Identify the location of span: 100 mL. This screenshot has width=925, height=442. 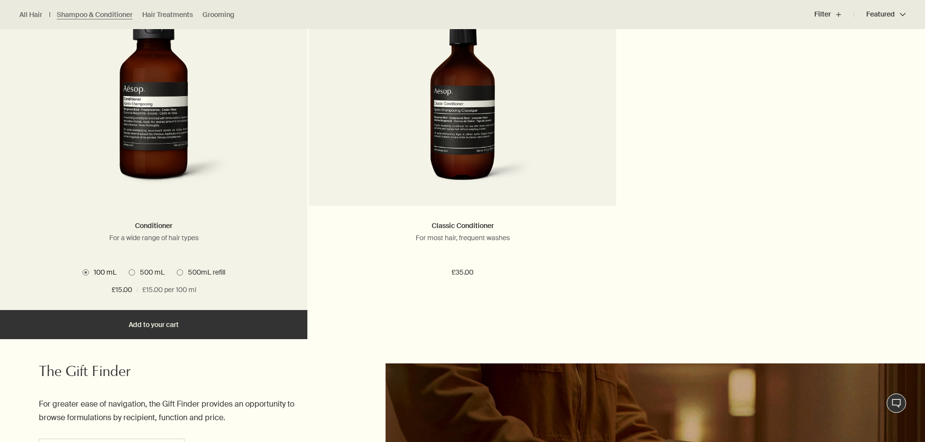
(102, 272).